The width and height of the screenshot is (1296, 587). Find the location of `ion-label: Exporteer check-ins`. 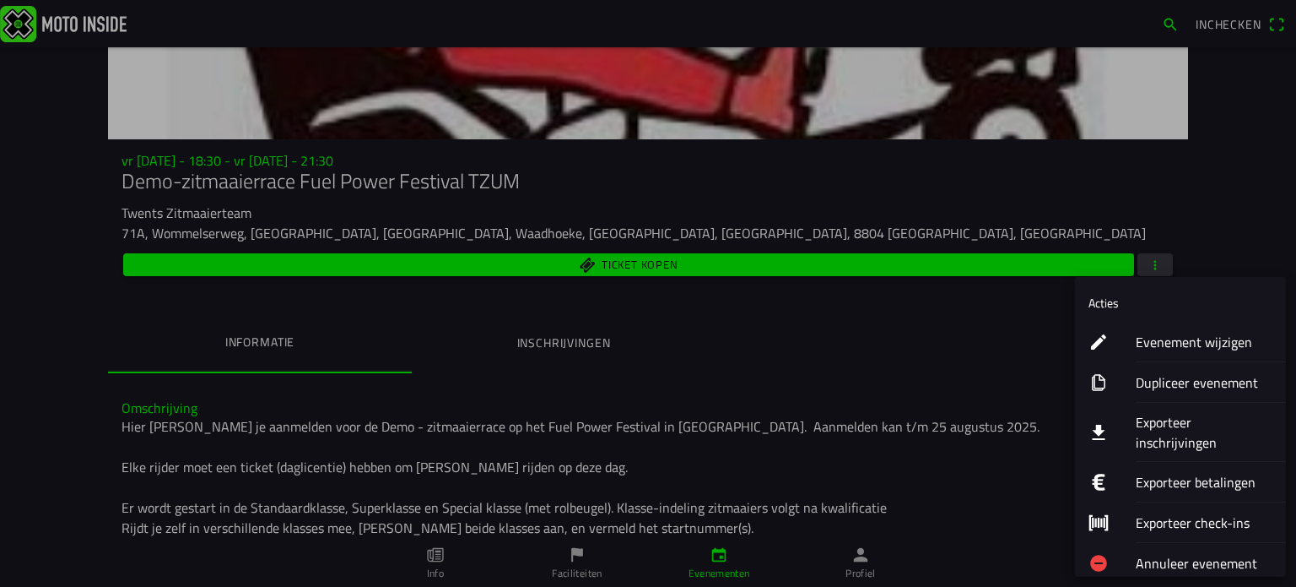

ion-label: Exporteer check-ins is located at coordinates (1204, 522).